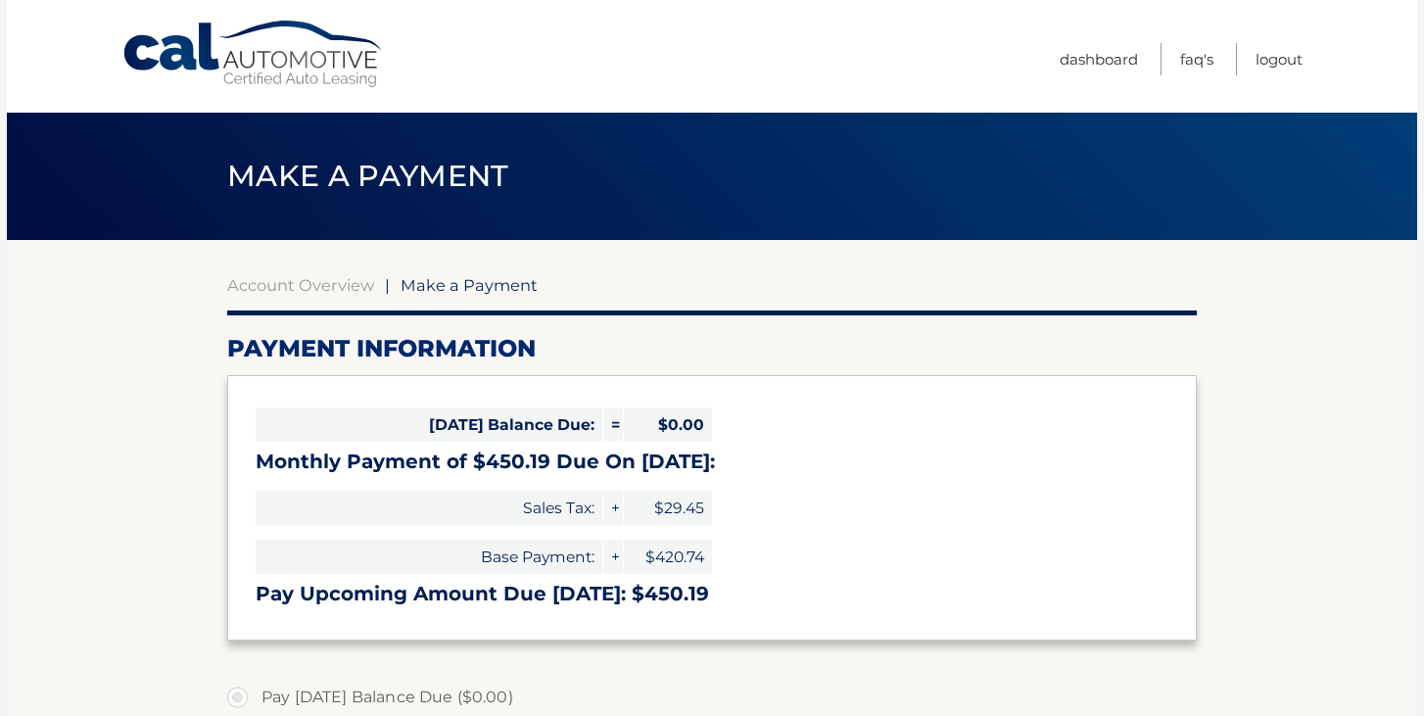 The width and height of the screenshot is (1424, 716). I want to click on h2: Payment Information, so click(712, 349).